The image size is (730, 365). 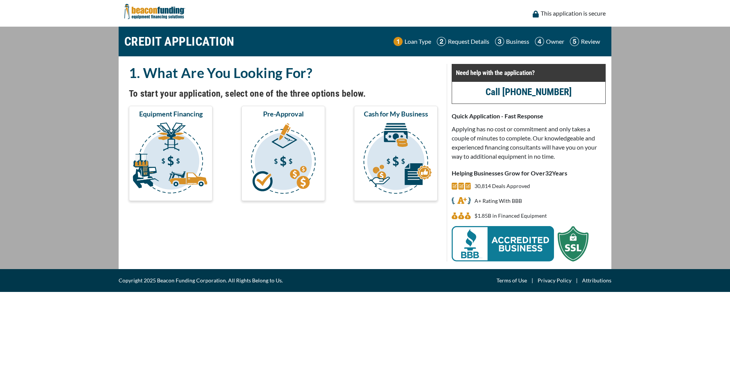 I want to click on img: Equipment Financing, so click(x=171, y=159).